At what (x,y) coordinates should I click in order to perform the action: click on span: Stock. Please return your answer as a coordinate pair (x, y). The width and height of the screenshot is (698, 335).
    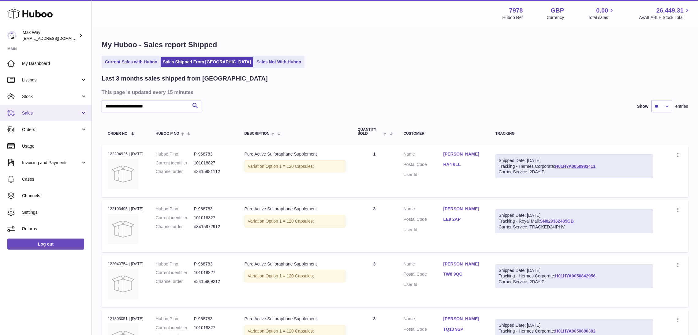
    Looking at the image, I should click on (51, 96).